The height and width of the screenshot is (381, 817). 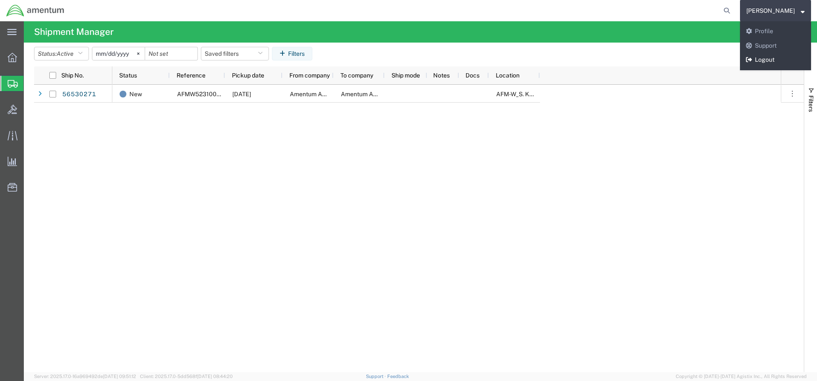 I want to click on span: Server: 2025.17.0-16a969492de, so click(x=85, y=376).